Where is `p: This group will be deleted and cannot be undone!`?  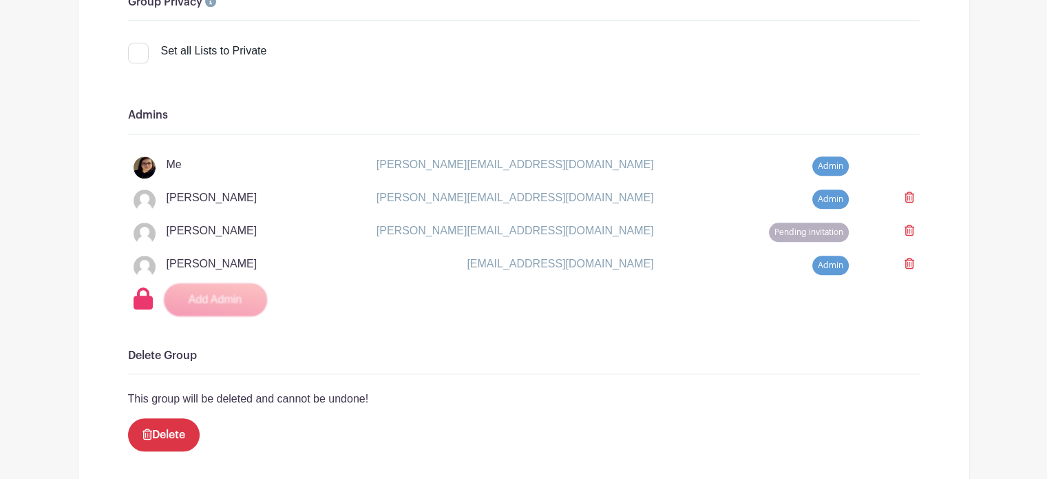 p: This group will be deleted and cannot be undone! is located at coordinates (524, 399).